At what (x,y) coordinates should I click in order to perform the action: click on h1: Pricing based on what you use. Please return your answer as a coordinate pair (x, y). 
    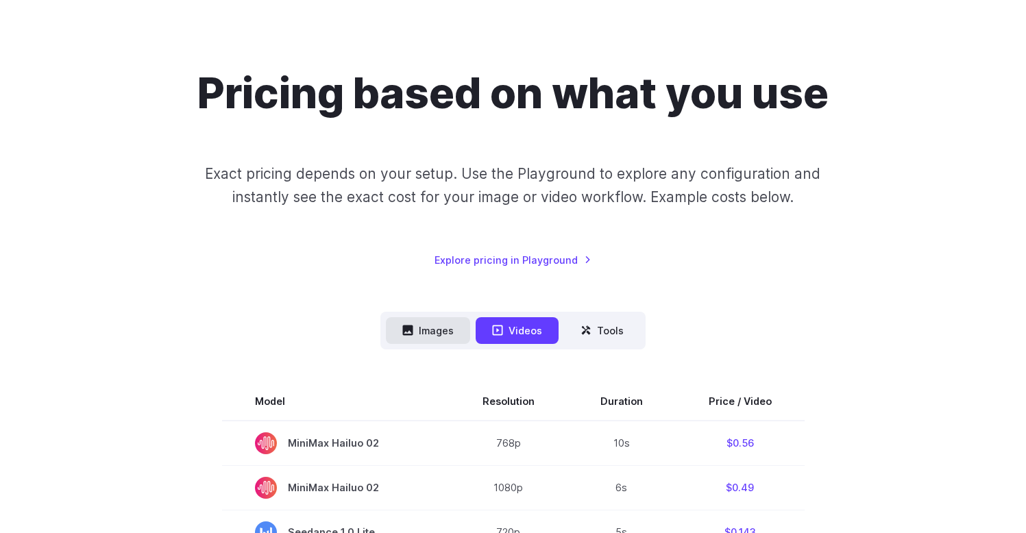
    Looking at the image, I should click on (513, 93).